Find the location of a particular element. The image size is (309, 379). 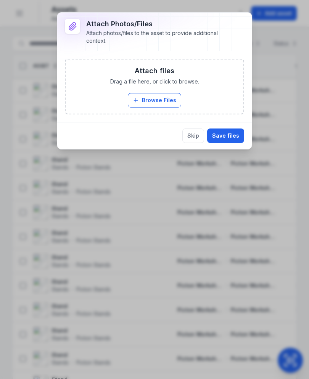

button: Browse Files is located at coordinates (154, 100).